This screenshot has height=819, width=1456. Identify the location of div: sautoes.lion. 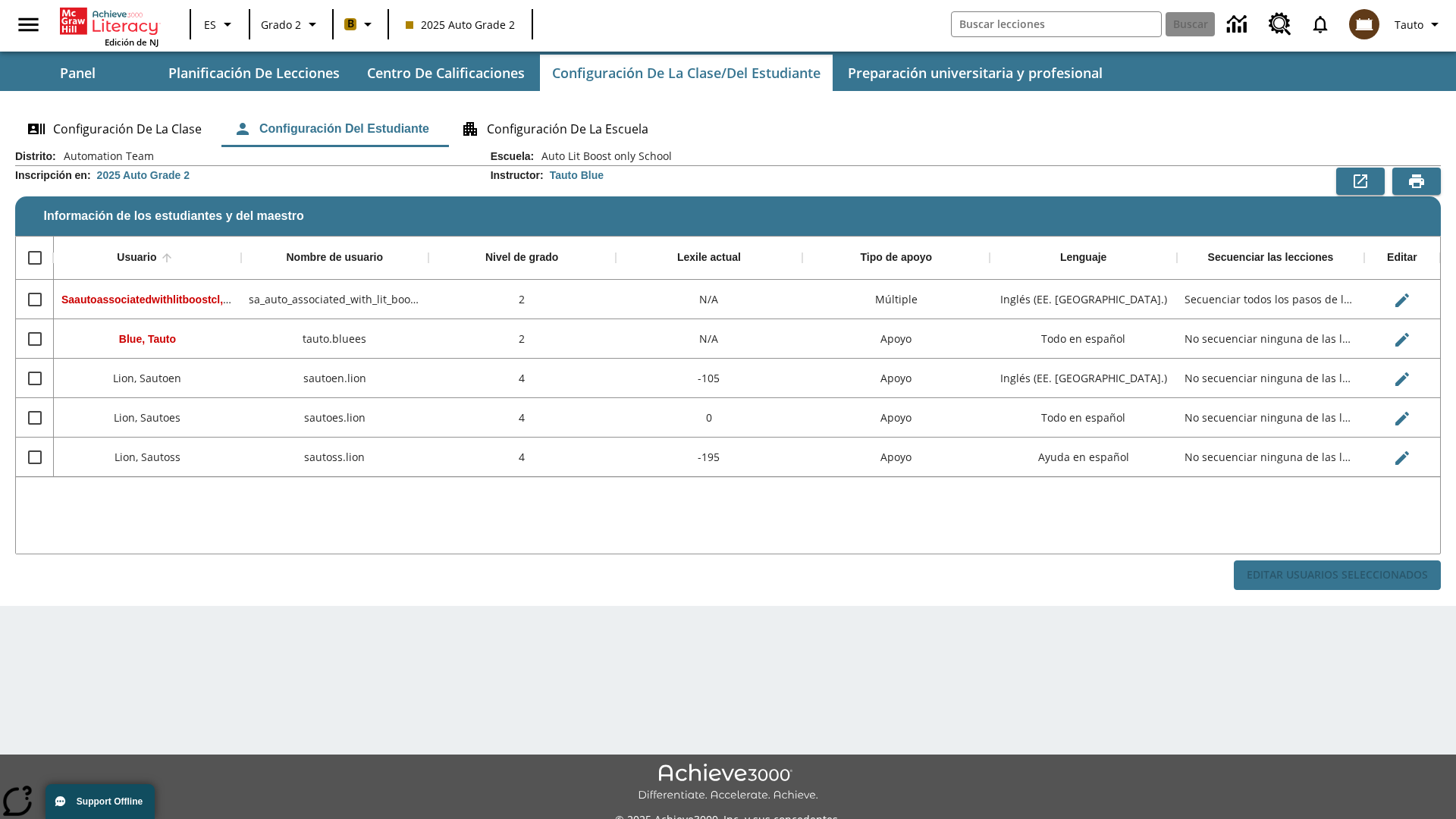
(334, 417).